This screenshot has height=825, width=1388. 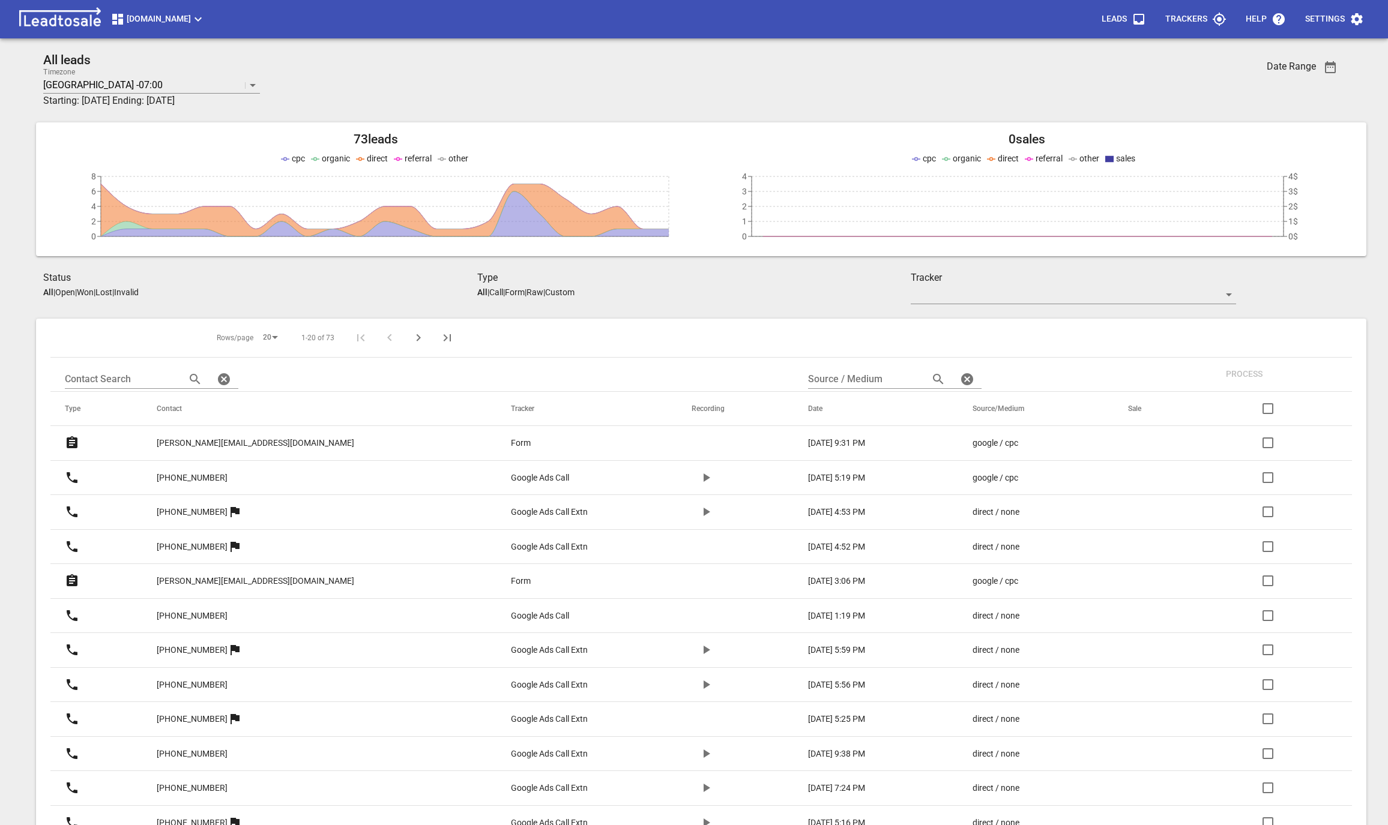 I want to click on tspan: 2$, so click(x=1293, y=207).